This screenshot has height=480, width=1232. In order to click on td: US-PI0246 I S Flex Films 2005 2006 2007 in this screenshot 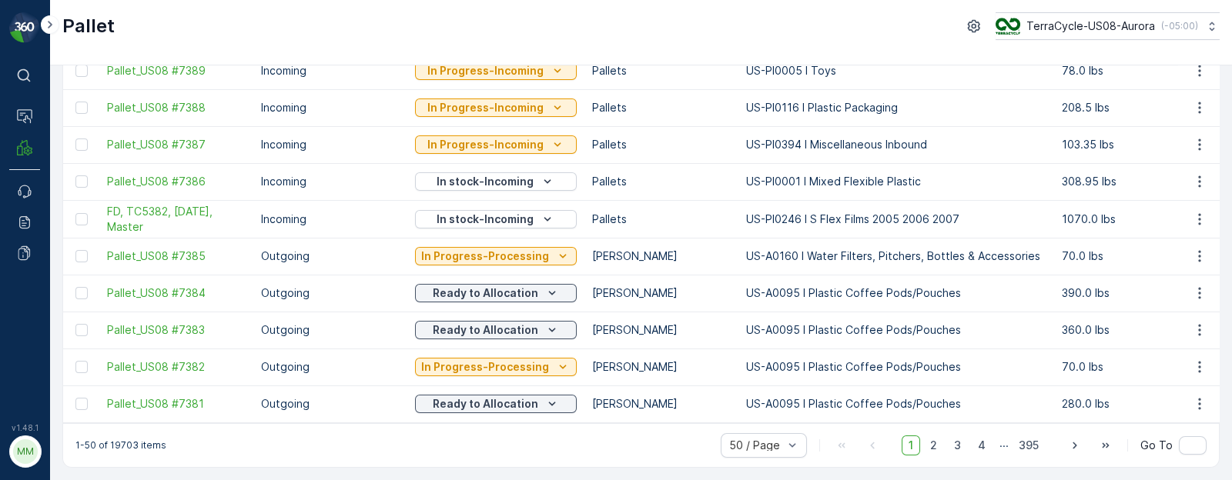, I will do `click(896, 219)`.